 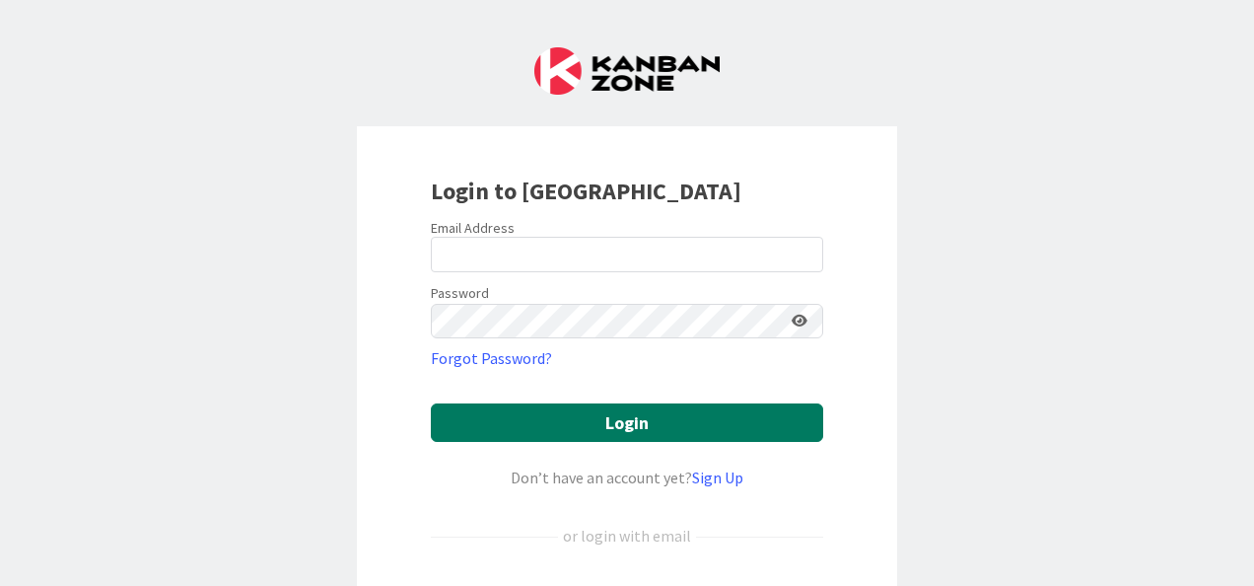 What do you see at coordinates (627, 477) in the screenshot?
I see `div: Don’t have an account yet?` at bounding box center [627, 477].